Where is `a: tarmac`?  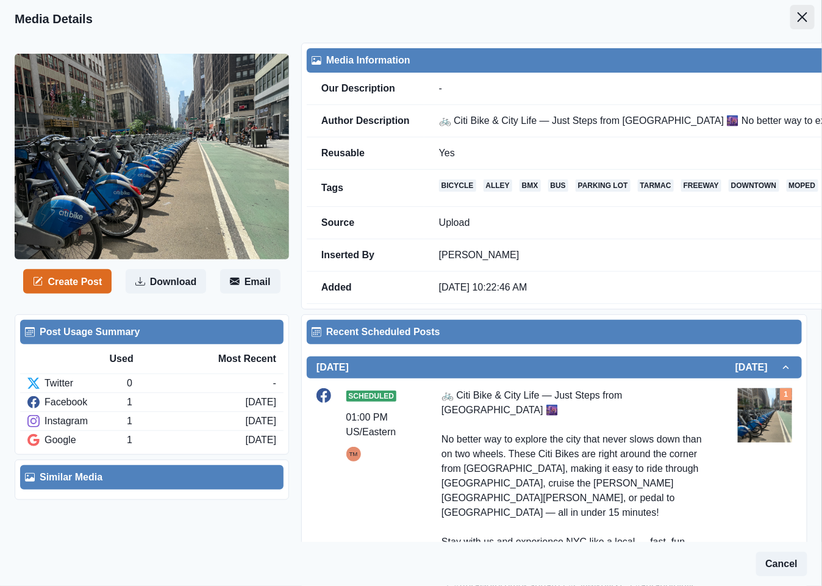 a: tarmac is located at coordinates (656, 185).